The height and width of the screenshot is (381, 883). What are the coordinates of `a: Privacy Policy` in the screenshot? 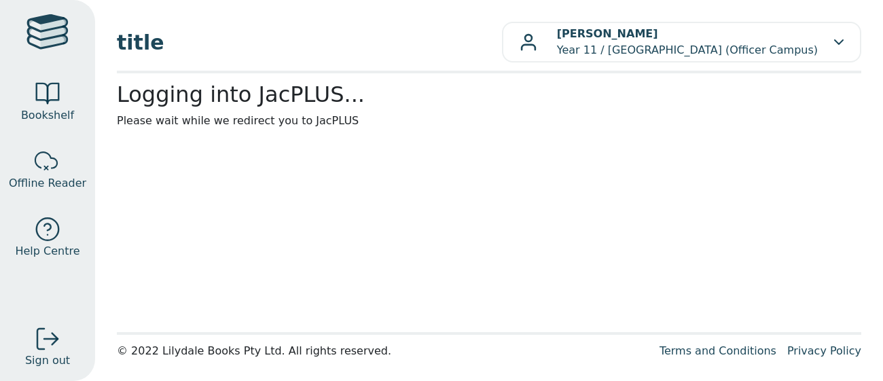 It's located at (823, 350).